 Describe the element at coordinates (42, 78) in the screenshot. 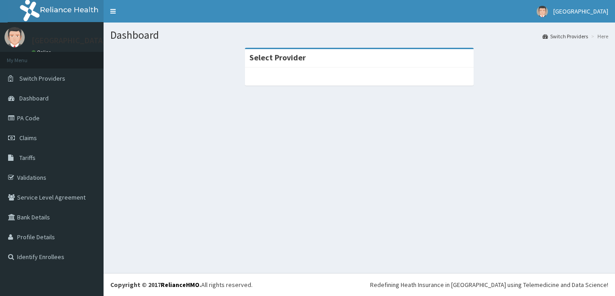

I see `span: Switch Providers` at that location.